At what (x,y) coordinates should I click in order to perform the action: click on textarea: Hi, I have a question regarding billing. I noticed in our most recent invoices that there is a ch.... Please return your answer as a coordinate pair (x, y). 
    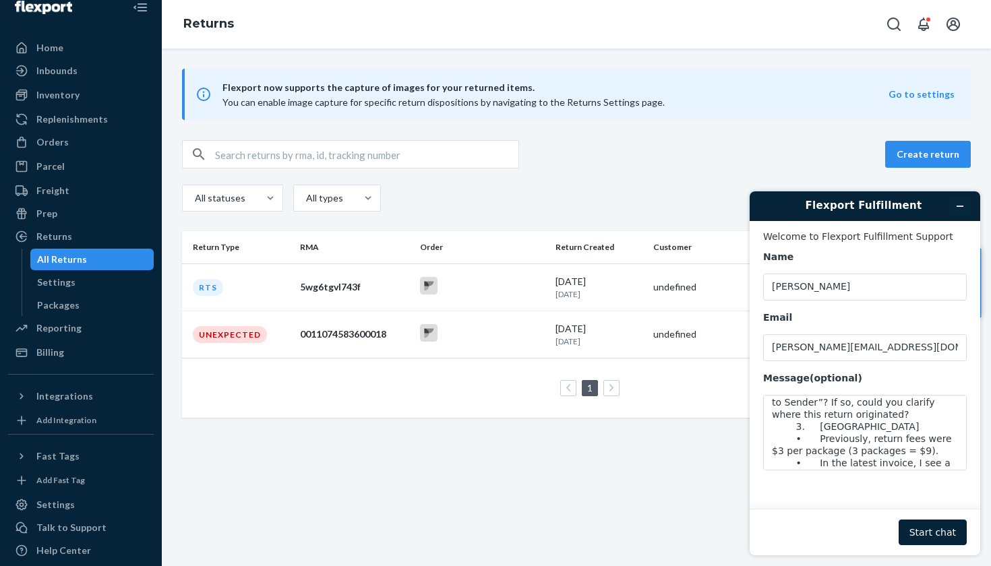
    Looking at the image, I should click on (126, 252).